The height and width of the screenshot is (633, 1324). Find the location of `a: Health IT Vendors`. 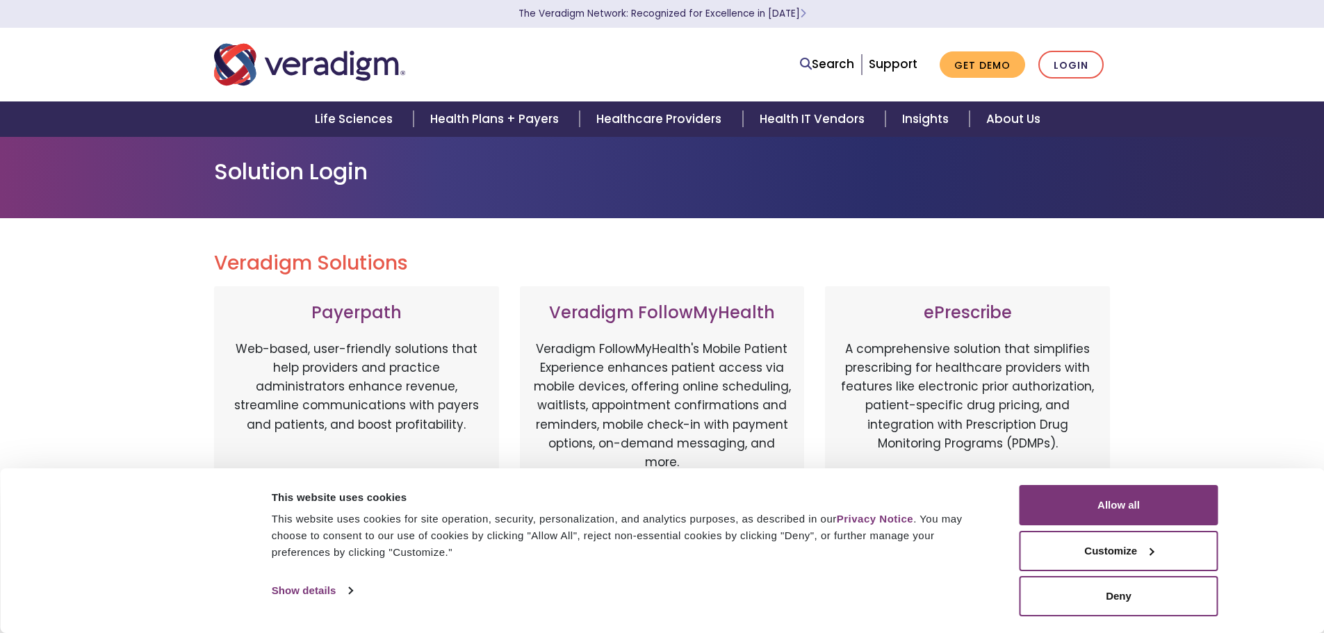

a: Health IT Vendors is located at coordinates (814, 119).